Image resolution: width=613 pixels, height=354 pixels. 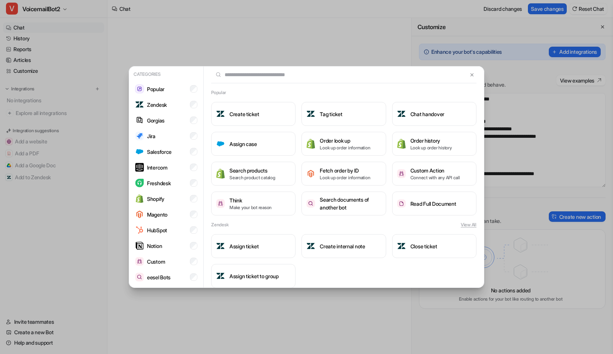 I want to click on img: Tag ticket, so click(x=311, y=114).